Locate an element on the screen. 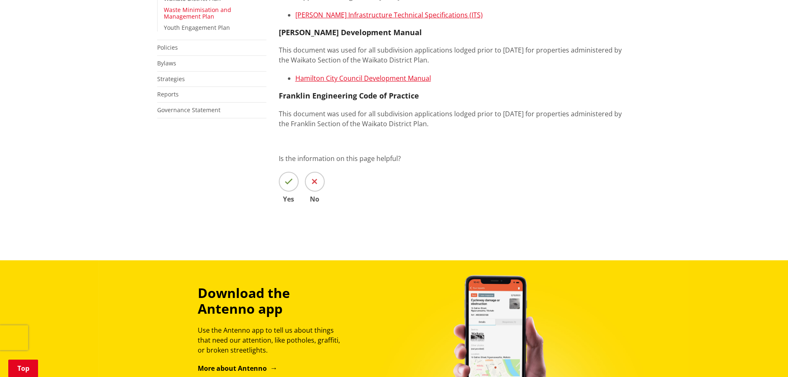  h3: Download the Antenno app is located at coordinates (273, 301).